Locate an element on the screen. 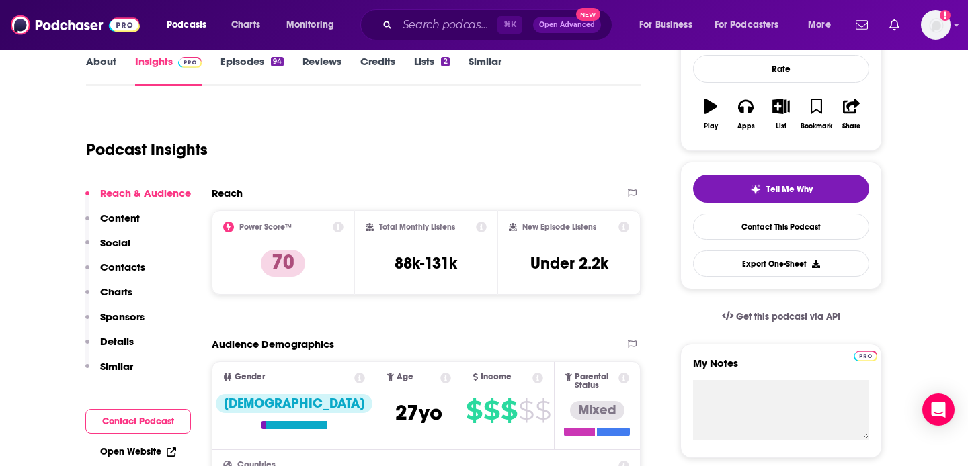 Image resolution: width=968 pixels, height=466 pixels. span: ⌘ K is located at coordinates (509, 25).